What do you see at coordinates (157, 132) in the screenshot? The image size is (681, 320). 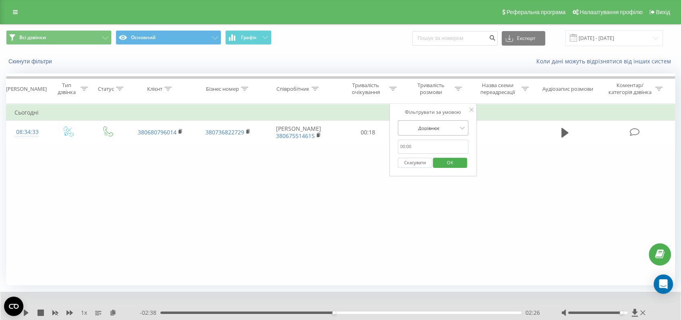 I see `a: 380680796014` at bounding box center [157, 132].